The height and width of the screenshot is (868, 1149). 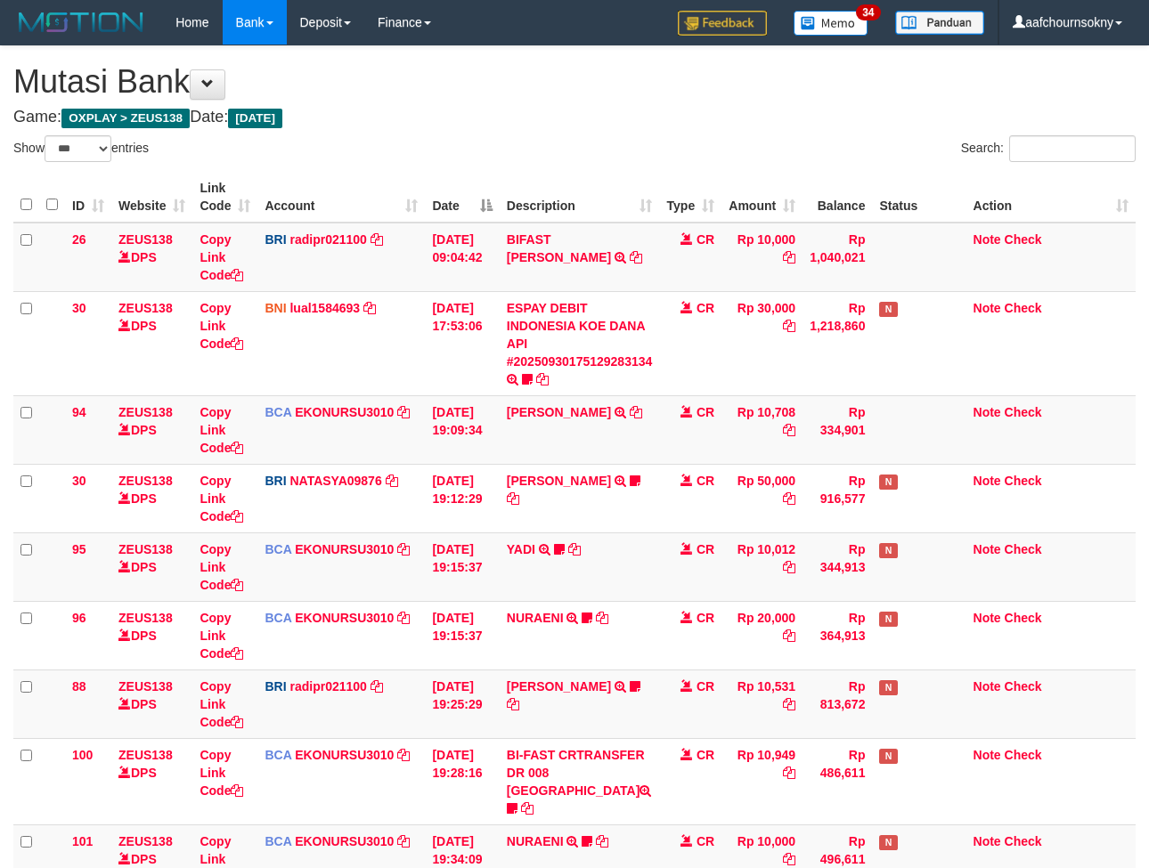 I want to click on td: Rp 813,672, so click(x=837, y=704).